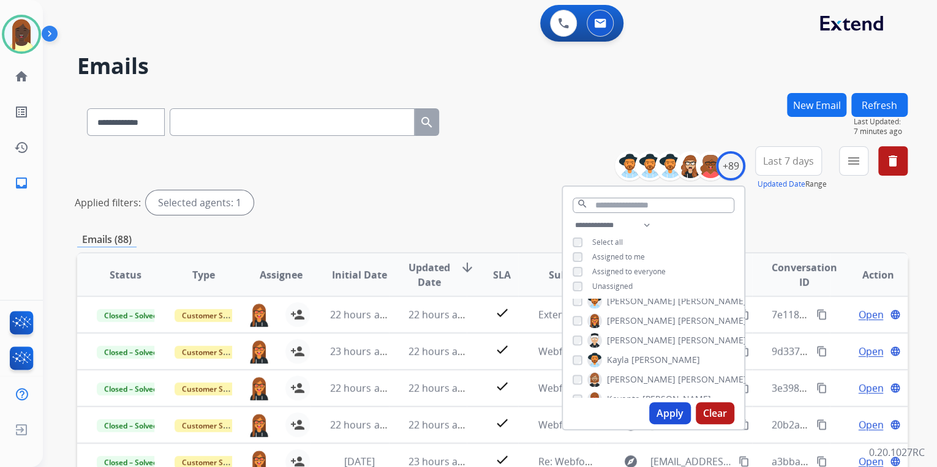 The image size is (937, 467). Describe the element at coordinates (21, 77) in the screenshot. I see `mat-icon: home` at that location.